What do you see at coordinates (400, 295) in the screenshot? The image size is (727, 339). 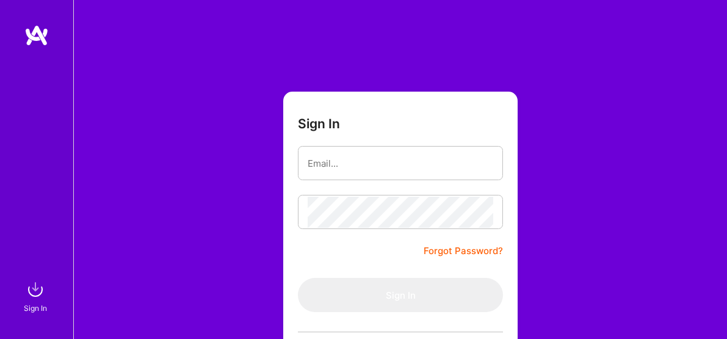 I see `button: Sign In` at bounding box center [400, 295].